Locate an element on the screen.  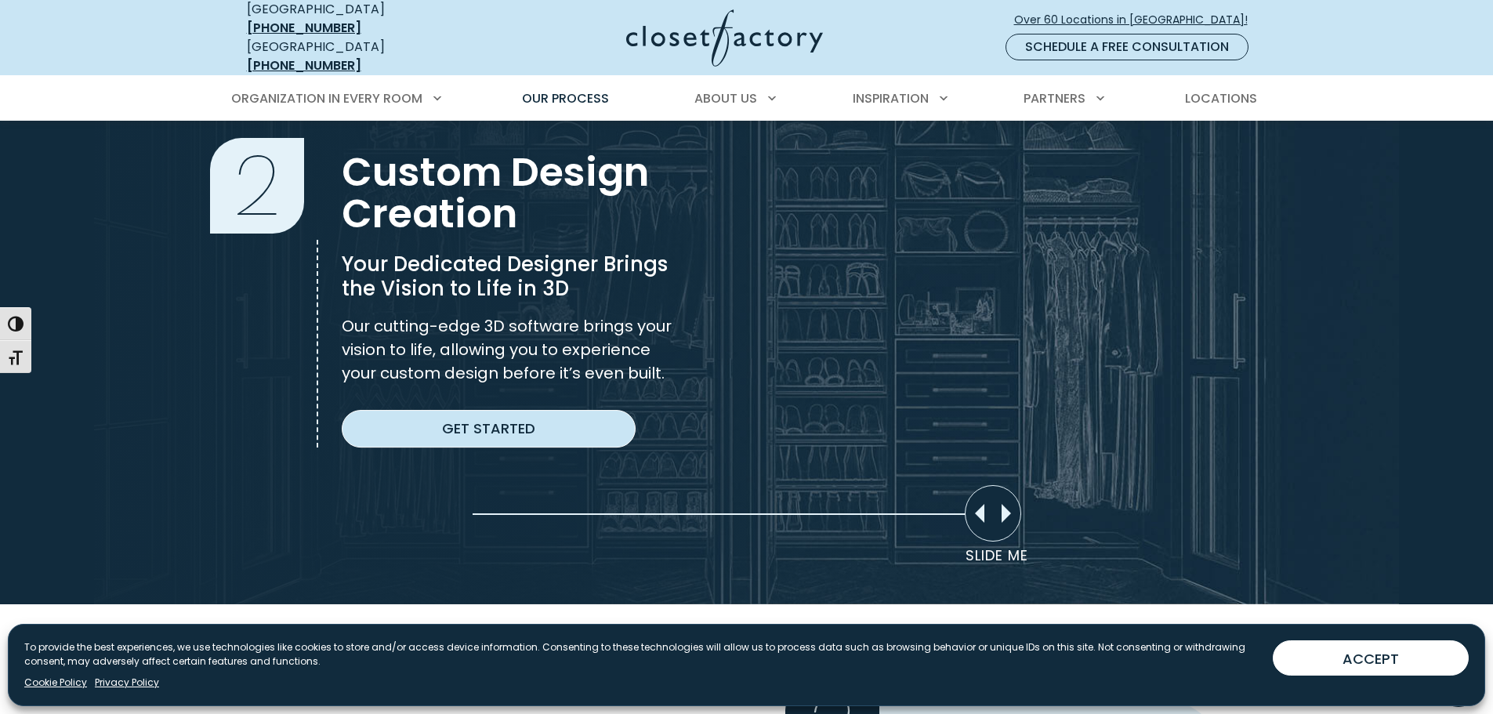
p: Slide Me is located at coordinates (999, 555).